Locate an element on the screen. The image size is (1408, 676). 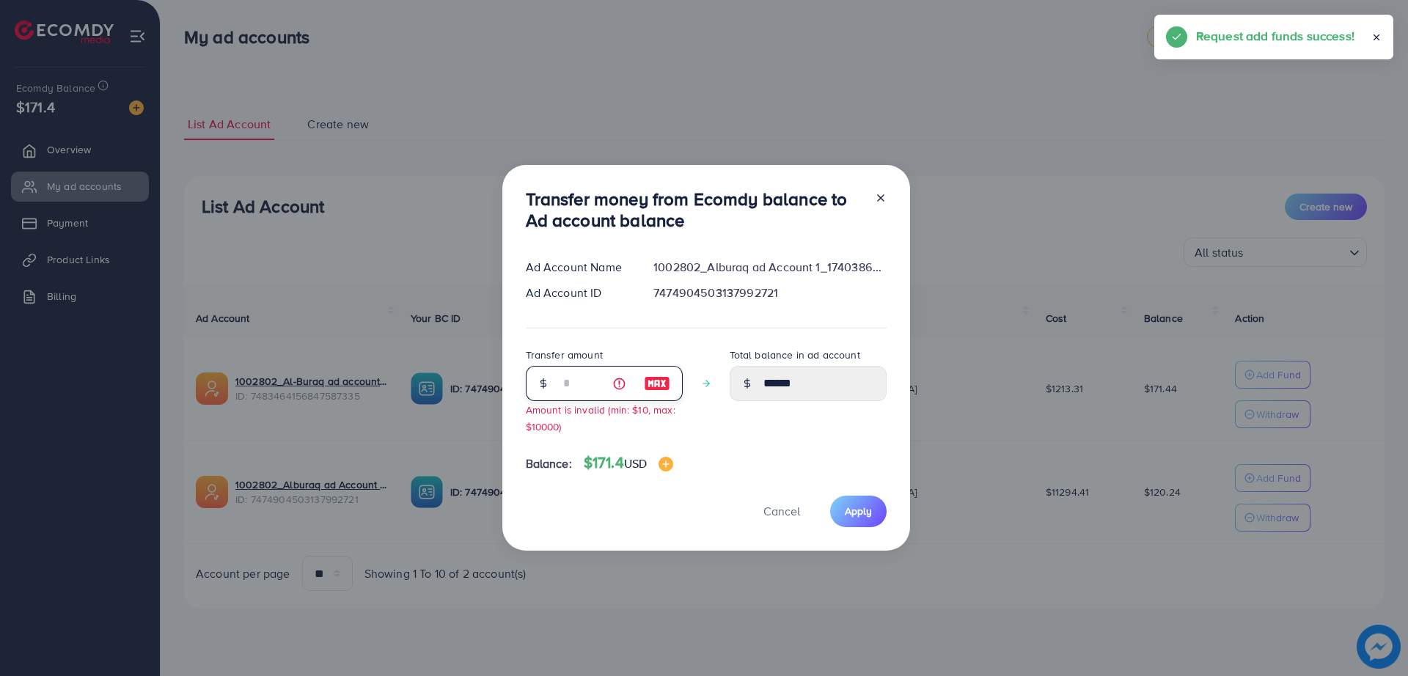
button: Cancel is located at coordinates (782, 511).